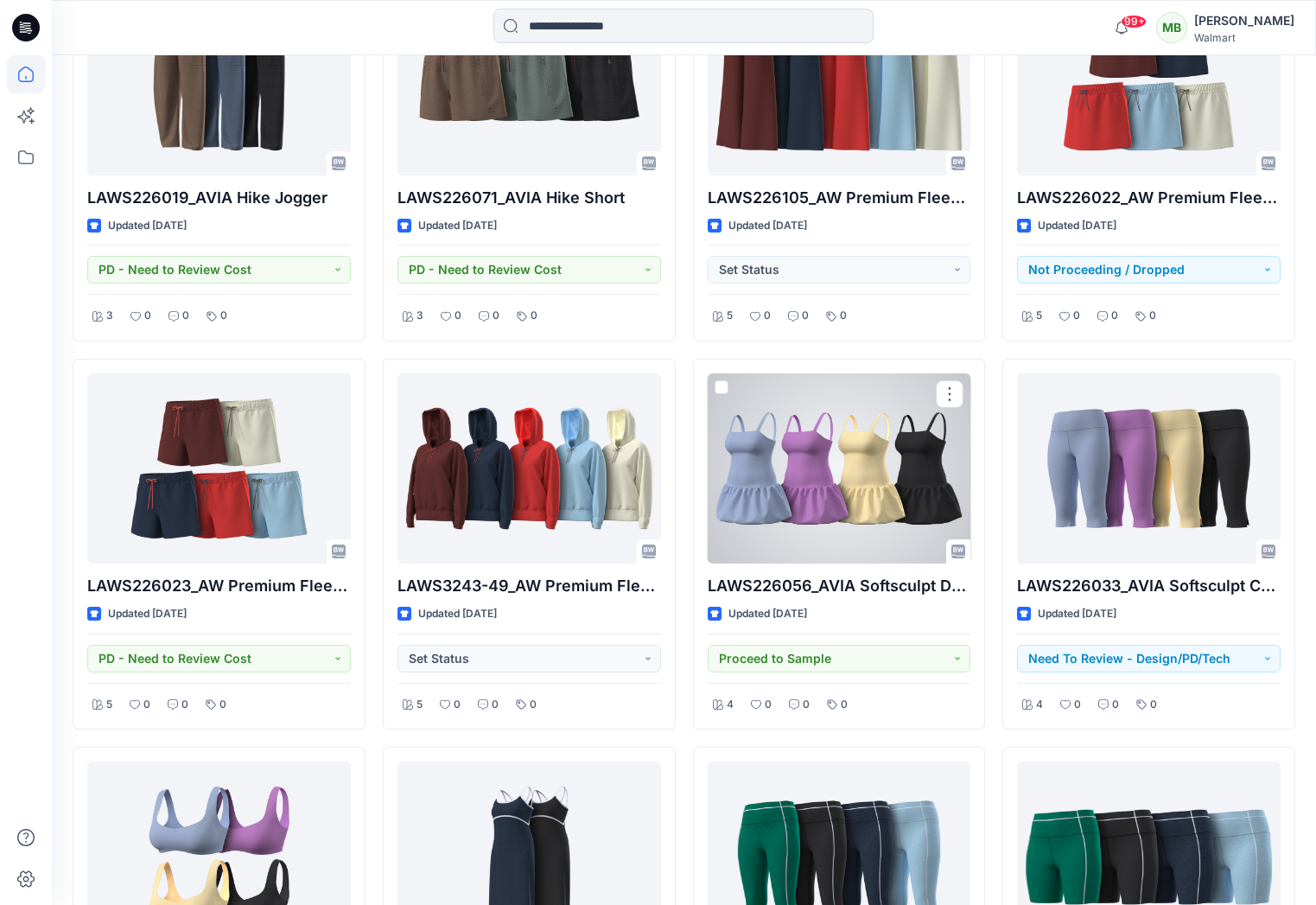 The width and height of the screenshot is (1316, 905). What do you see at coordinates (219, 586) in the screenshot?
I see `p: LAWS226023_AW Premium Fleece Short` at bounding box center [219, 586].